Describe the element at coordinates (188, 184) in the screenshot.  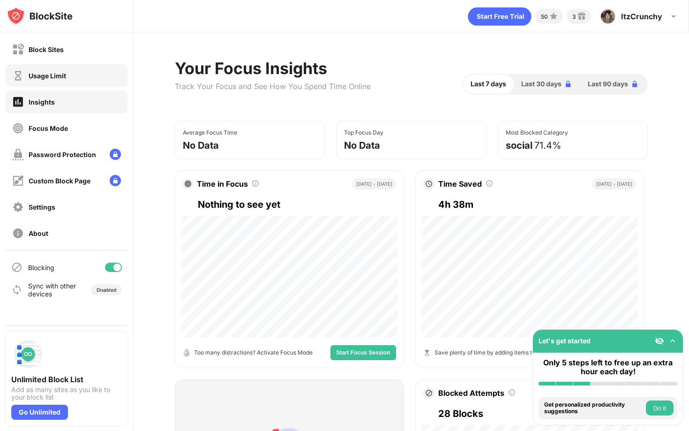
I see `img: target.svg` at that location.